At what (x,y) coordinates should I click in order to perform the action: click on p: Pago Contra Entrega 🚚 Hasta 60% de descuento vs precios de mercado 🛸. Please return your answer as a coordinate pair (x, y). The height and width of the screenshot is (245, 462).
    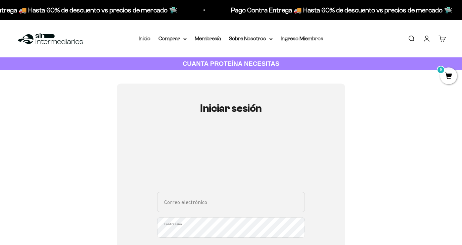
    Looking at the image, I should click on (341, 10).